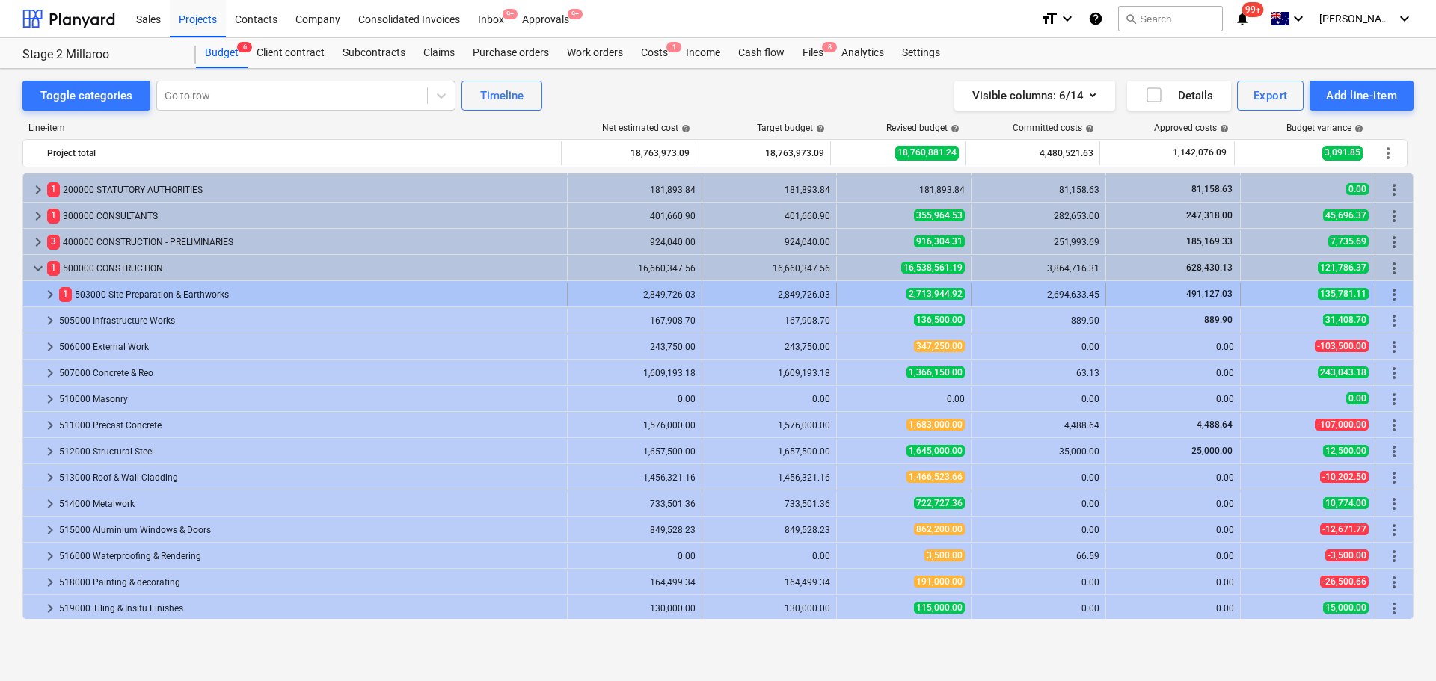 This screenshot has height=681, width=1436. What do you see at coordinates (936, 372) in the screenshot?
I see `span: 1,366,150.00` at bounding box center [936, 372].